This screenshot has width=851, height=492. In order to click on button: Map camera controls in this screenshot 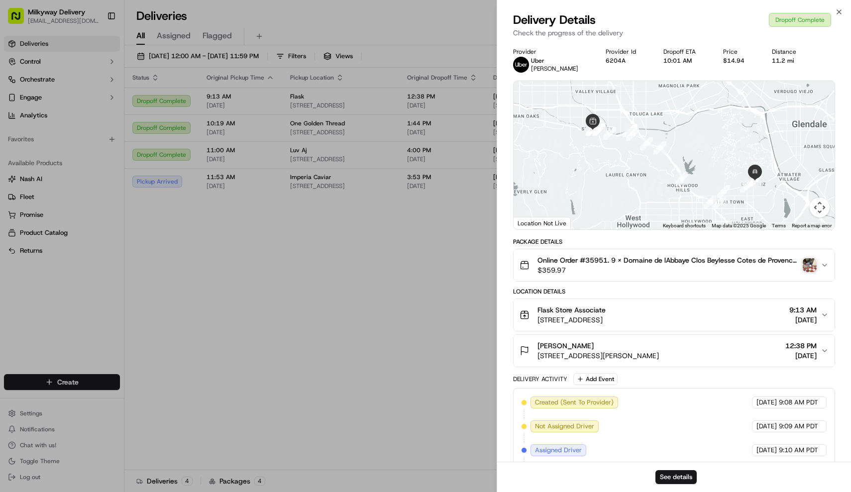, I will do `click(819, 207)`.